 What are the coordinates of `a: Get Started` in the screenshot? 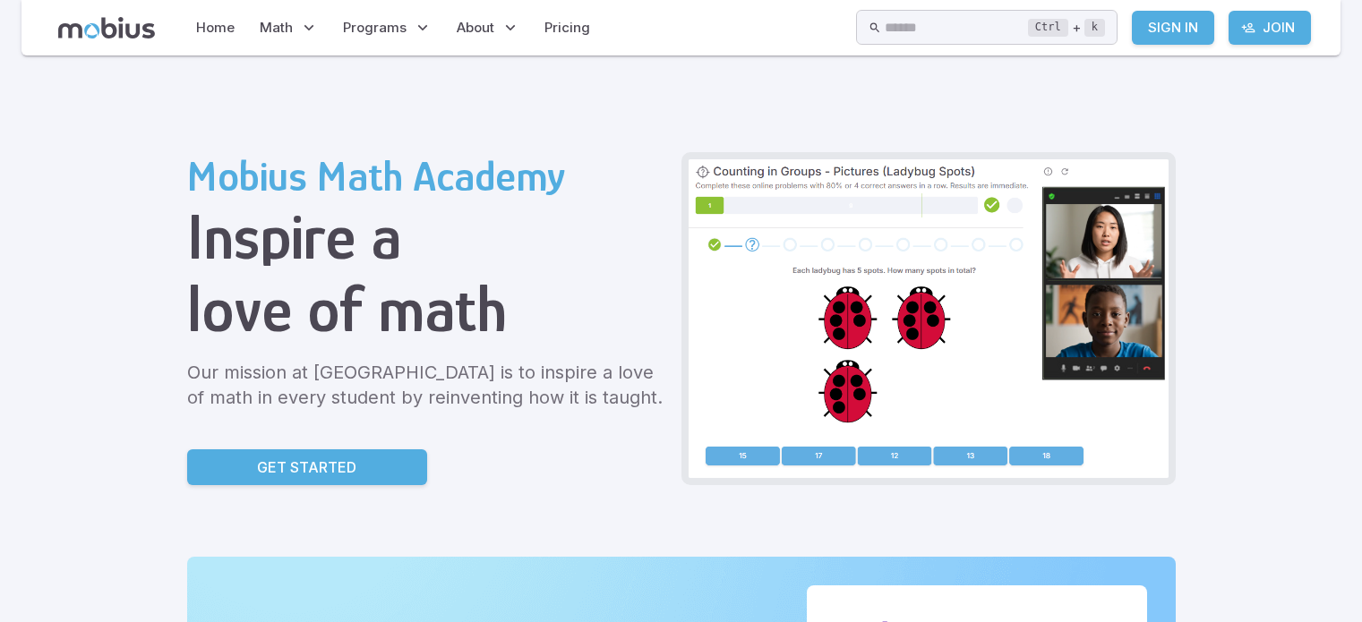 It's located at (307, 467).